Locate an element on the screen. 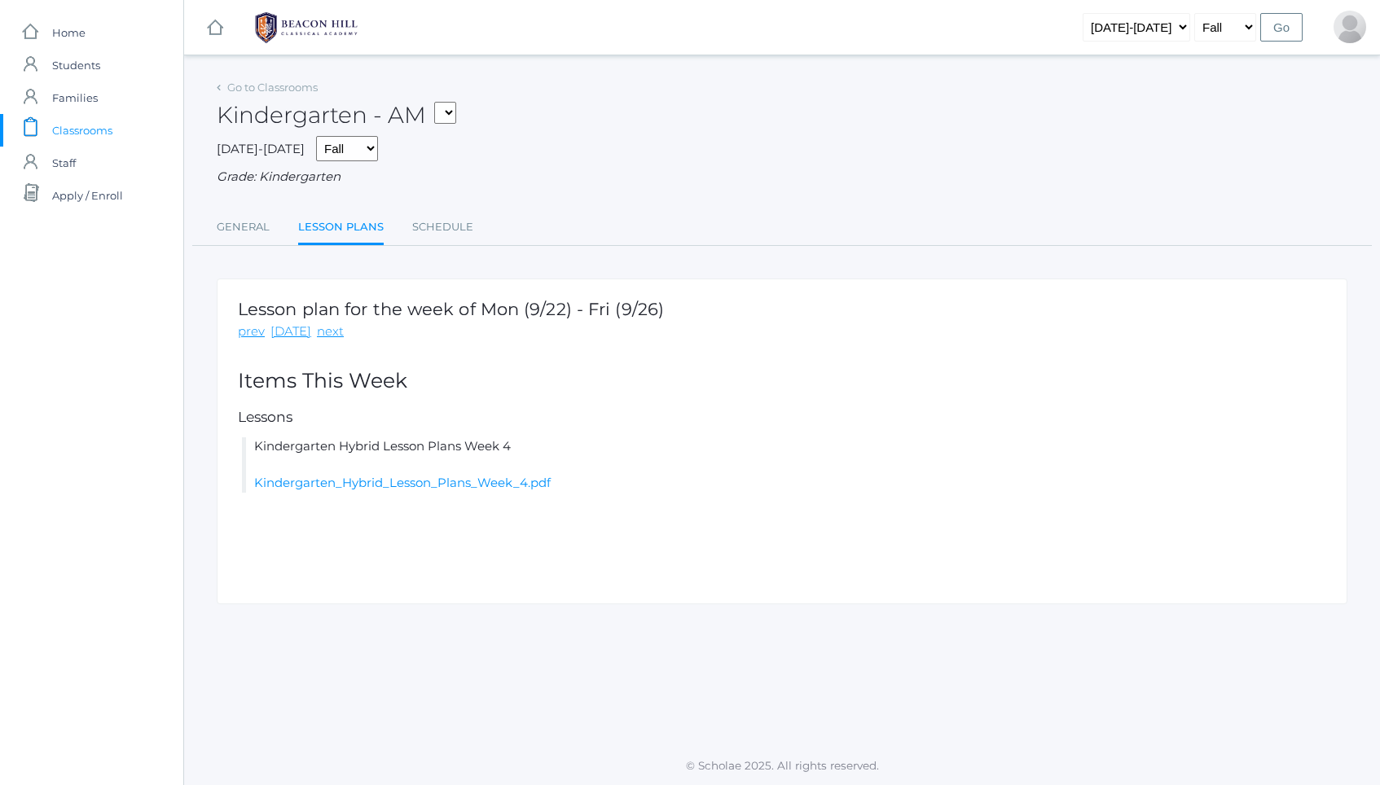 Image resolution: width=1380 pixels, height=785 pixels. span: Students is located at coordinates (76, 65).